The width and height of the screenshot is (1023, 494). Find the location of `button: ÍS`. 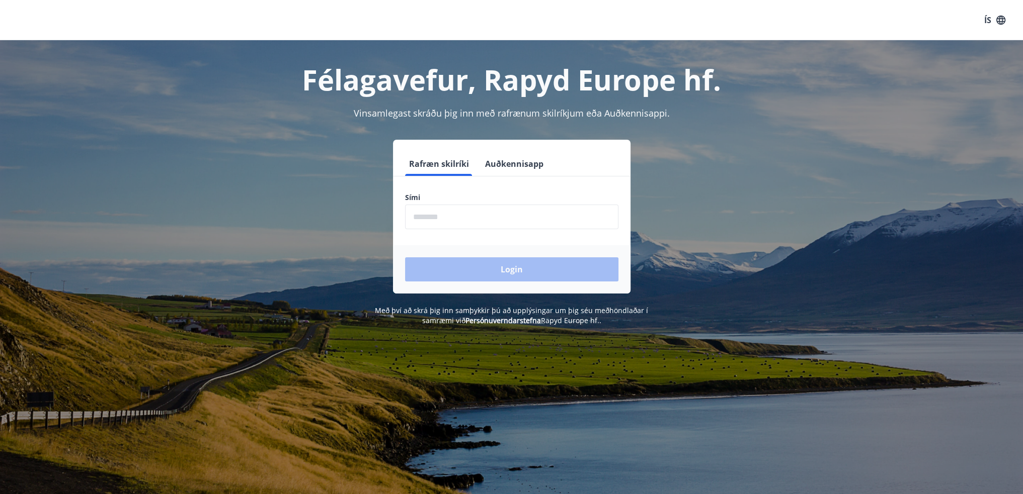

button: ÍS is located at coordinates (995, 20).